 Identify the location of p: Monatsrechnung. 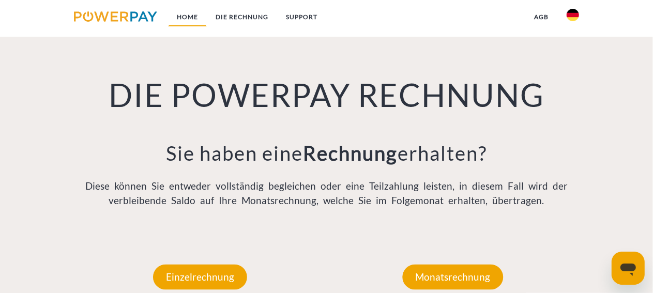
(453, 277).